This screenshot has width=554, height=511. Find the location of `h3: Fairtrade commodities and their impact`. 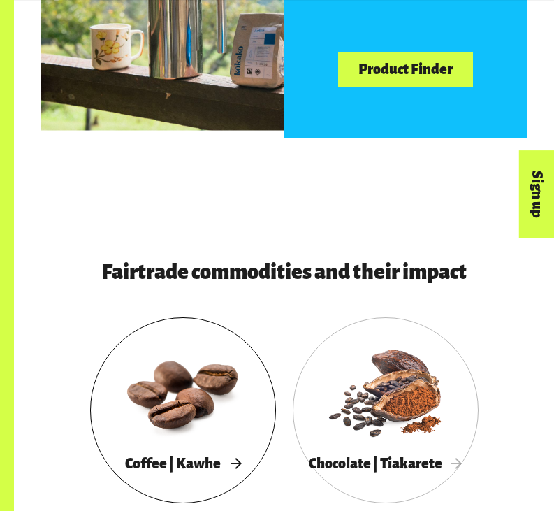

h3: Fairtrade commodities and their impact is located at coordinates (284, 272).